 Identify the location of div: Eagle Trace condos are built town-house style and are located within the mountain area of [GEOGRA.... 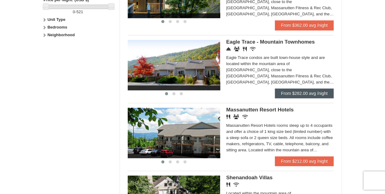
(280, 70).